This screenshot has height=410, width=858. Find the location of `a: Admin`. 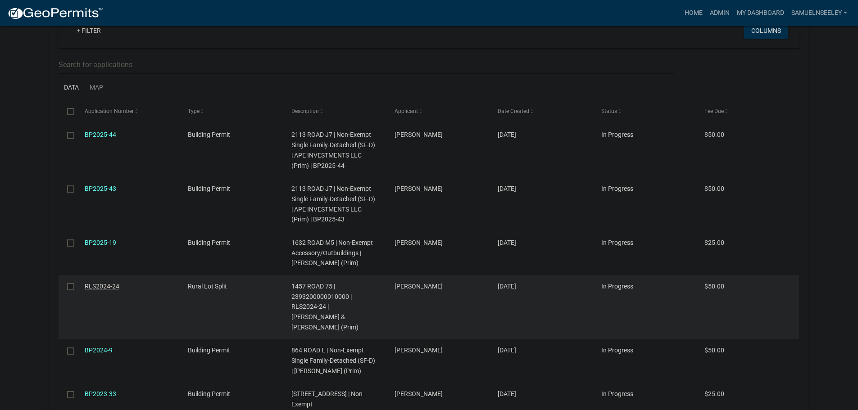

a: Admin is located at coordinates (719, 13).